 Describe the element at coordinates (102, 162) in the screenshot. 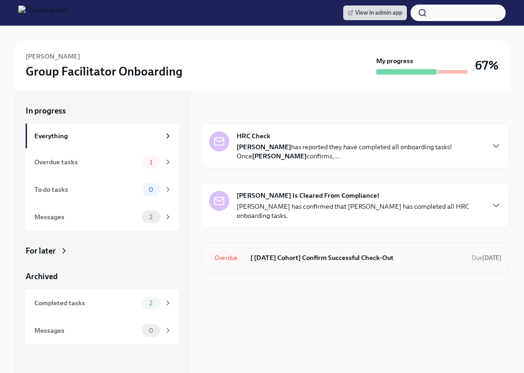

I see `a: Overdue tasks1` at that location.